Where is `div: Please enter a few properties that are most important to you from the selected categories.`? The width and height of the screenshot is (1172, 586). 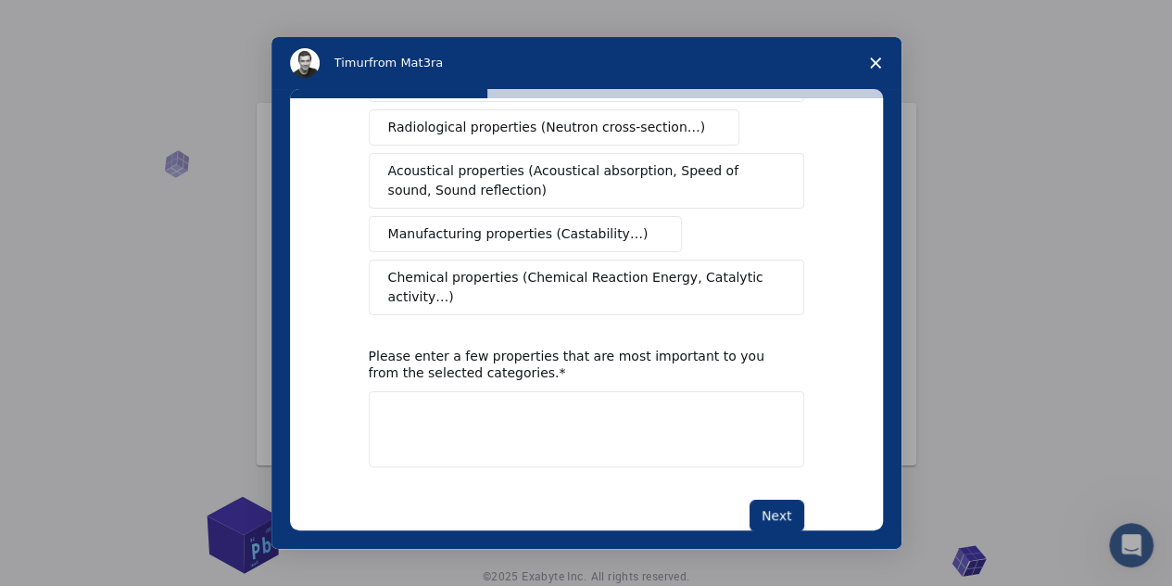 div: Please enter a few properties that are most important to you from the selected categories. is located at coordinates (573, 364).